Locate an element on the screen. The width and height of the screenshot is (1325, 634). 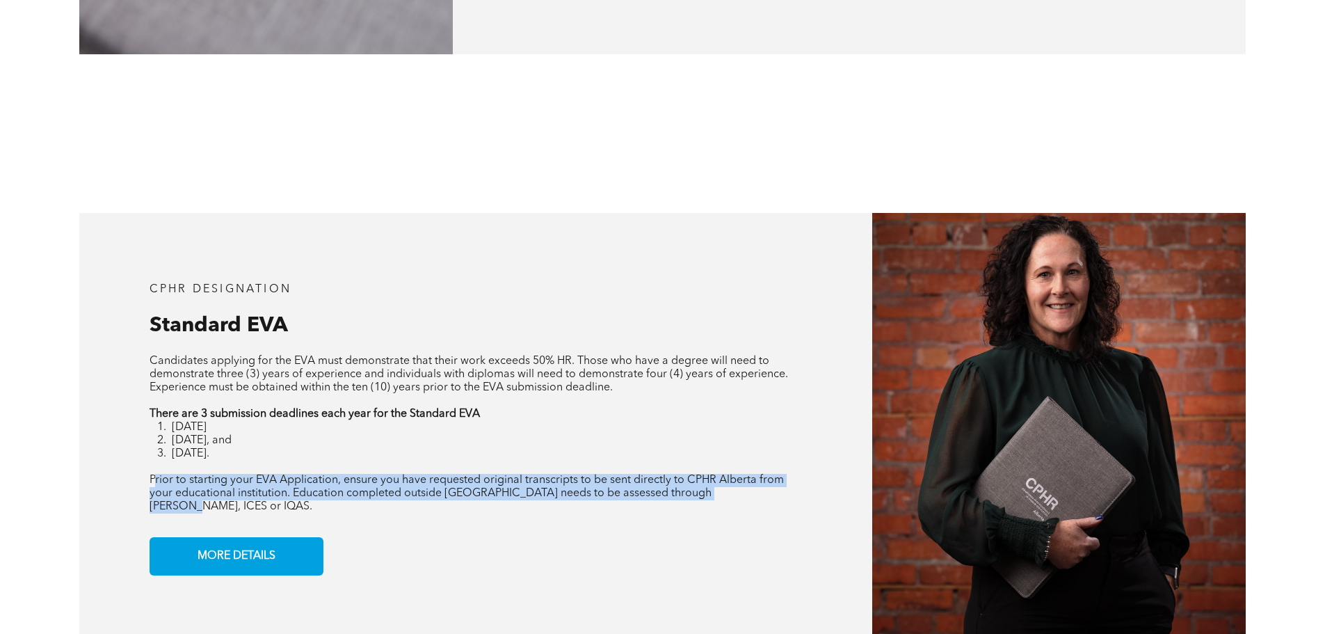
span: CPHR DESIGNATION is located at coordinates (221, 289).